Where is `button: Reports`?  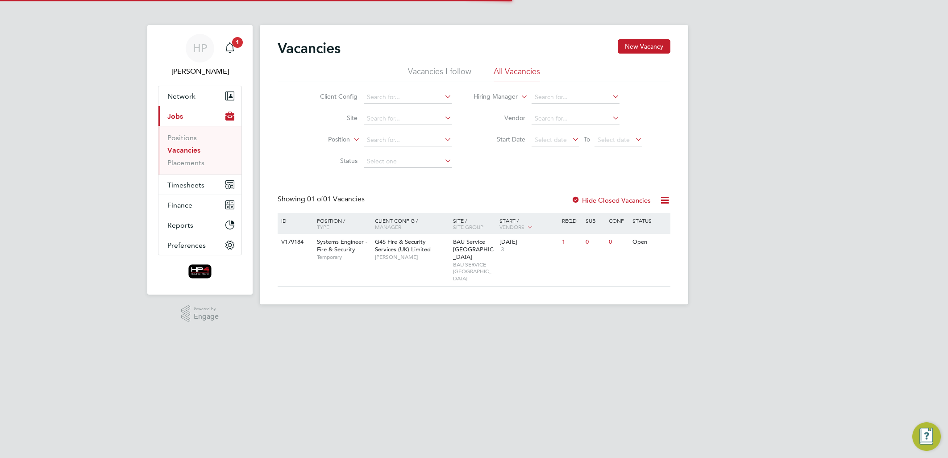
button: Reports is located at coordinates (200, 225).